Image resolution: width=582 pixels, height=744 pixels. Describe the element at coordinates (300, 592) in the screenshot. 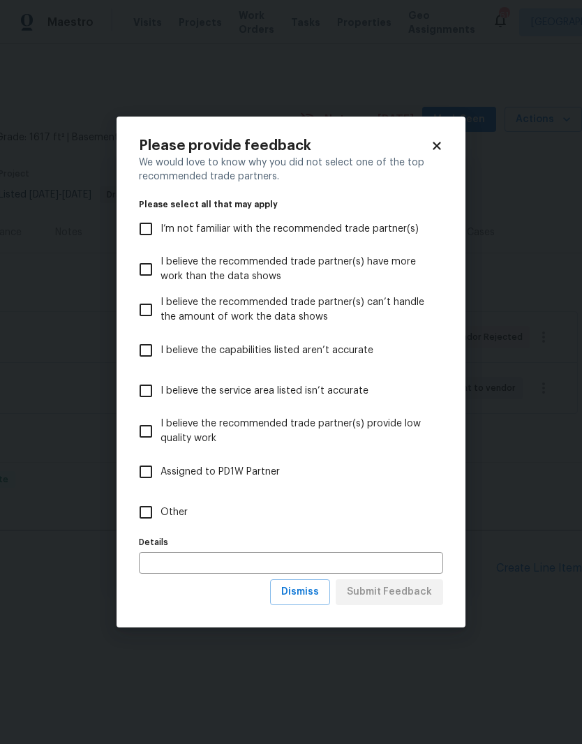

I see `button: Dismiss` at that location.